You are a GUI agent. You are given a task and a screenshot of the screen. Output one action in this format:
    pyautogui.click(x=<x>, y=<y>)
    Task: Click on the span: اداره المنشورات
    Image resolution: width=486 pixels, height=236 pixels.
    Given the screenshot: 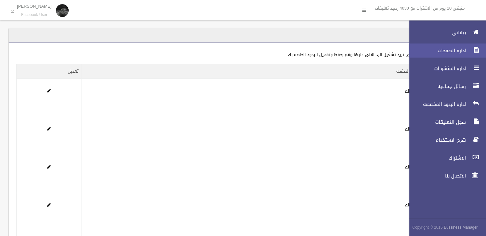 What is the action you would take?
    pyautogui.click(x=436, y=68)
    